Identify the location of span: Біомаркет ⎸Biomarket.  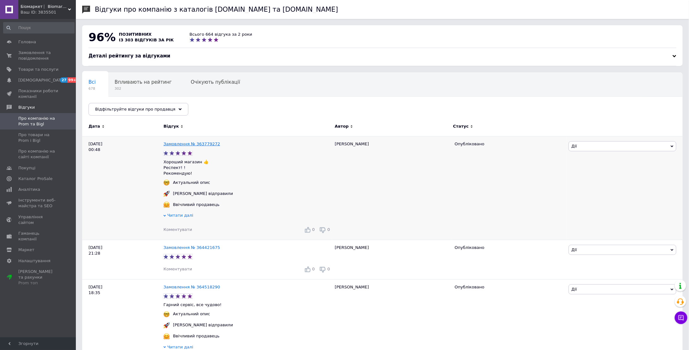
(44, 7).